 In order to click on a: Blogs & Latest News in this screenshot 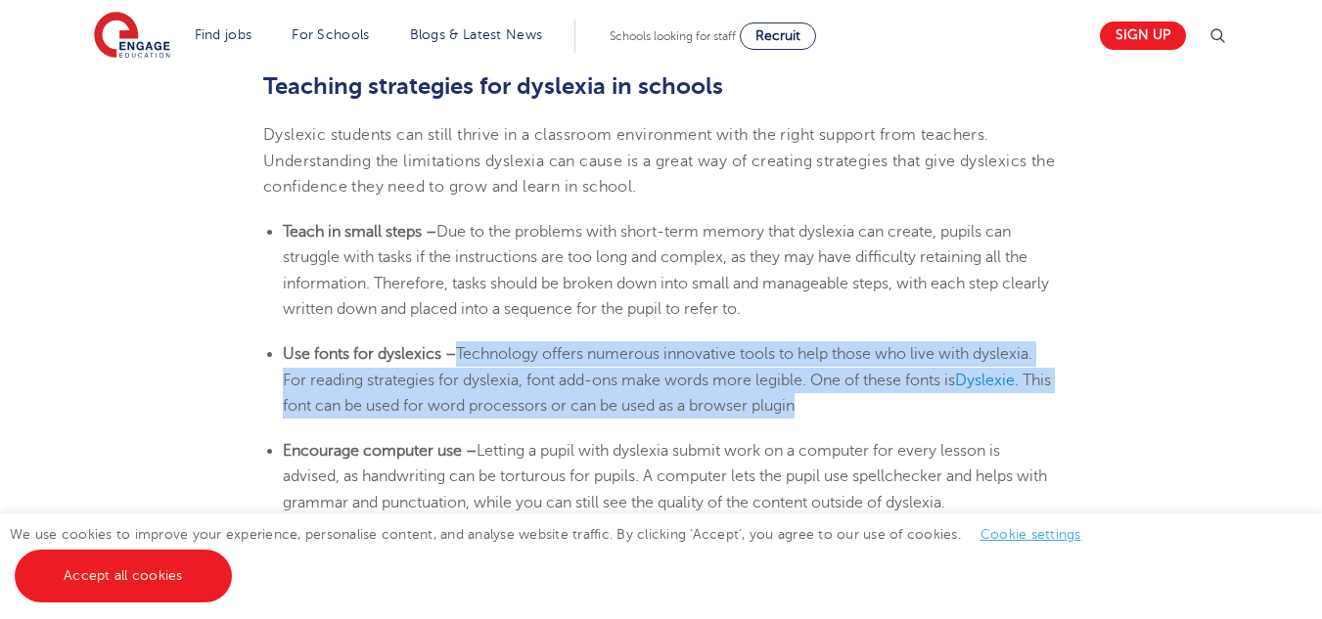, I will do `click(476, 34)`.